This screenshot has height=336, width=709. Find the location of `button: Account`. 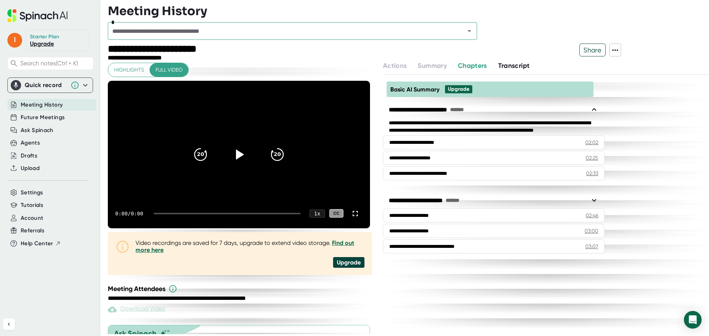

button: Account is located at coordinates (32, 218).